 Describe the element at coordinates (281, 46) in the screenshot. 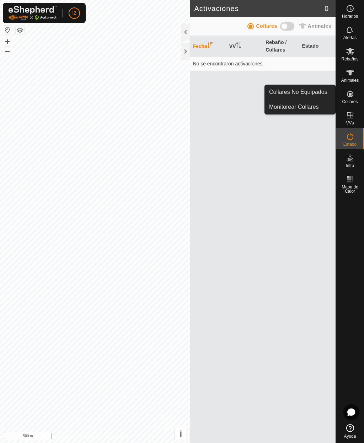

I see `th: Rebaño / Collares` at that location.